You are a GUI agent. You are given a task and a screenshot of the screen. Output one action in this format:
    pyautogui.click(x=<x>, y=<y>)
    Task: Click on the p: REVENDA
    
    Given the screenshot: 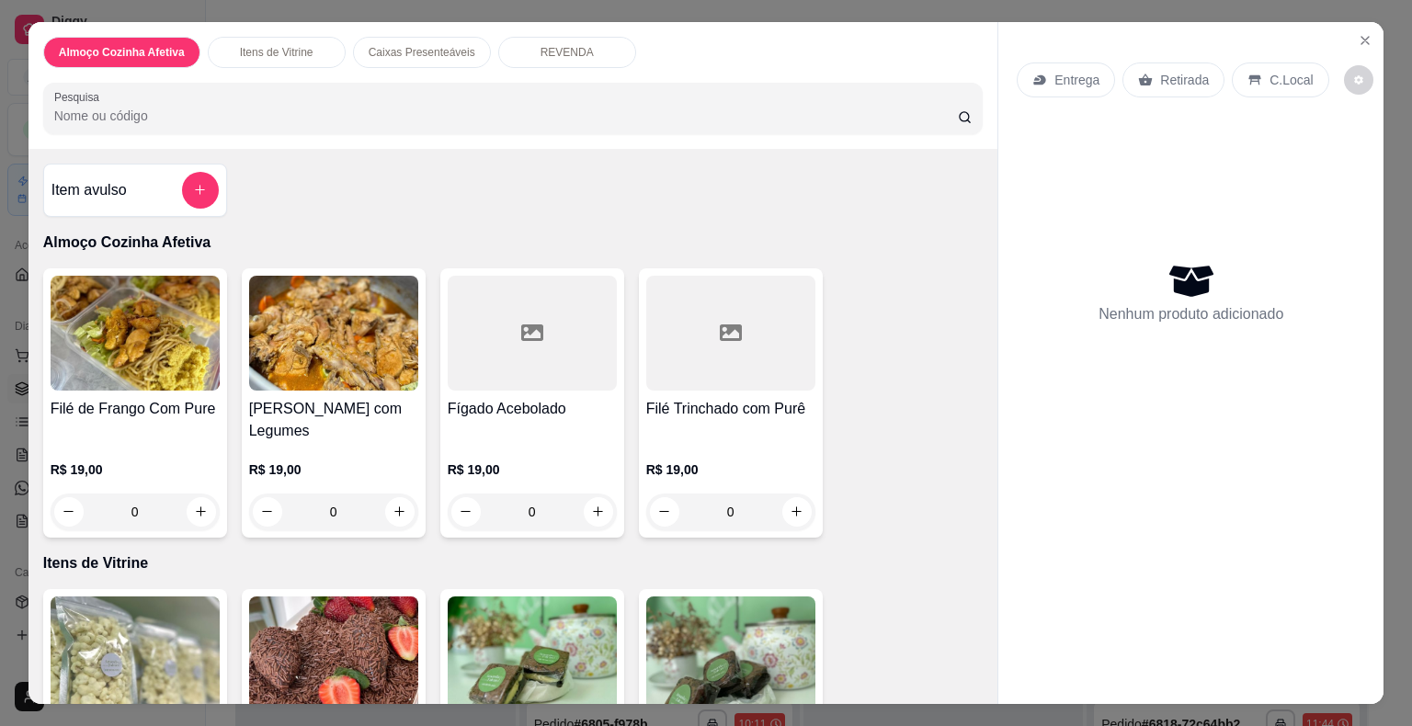 What is the action you would take?
    pyautogui.click(x=567, y=52)
    